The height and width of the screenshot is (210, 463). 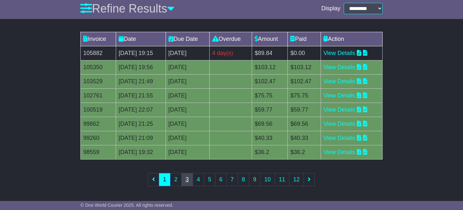 I want to click on td: 99260, so click(x=98, y=138).